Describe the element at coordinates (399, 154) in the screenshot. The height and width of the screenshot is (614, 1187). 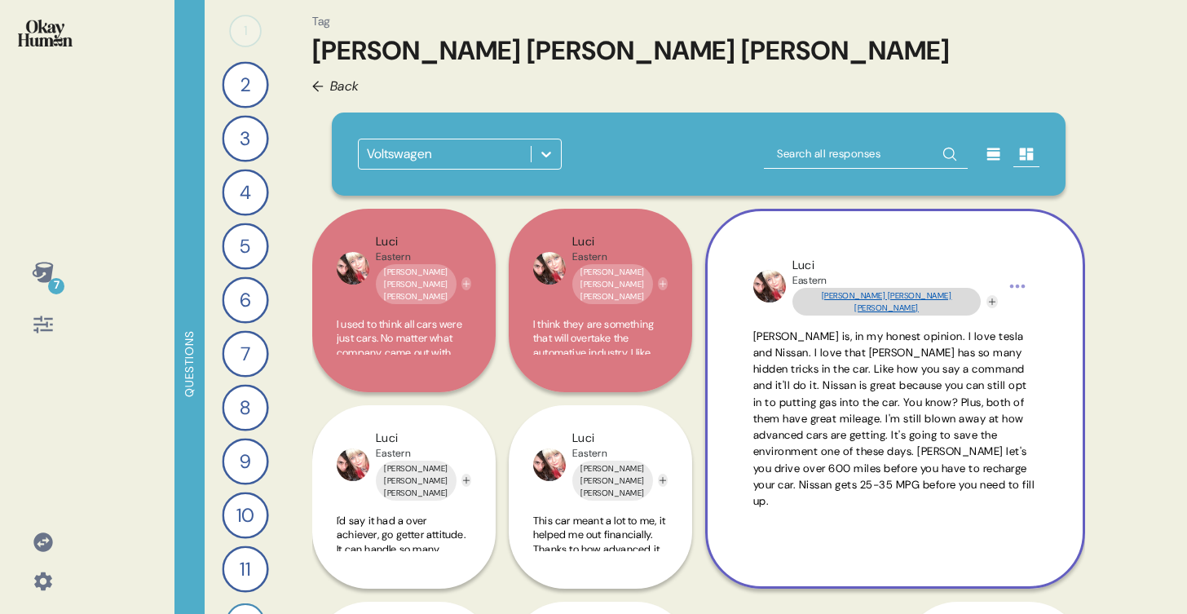
I see `div: Voltswagen` at that location.